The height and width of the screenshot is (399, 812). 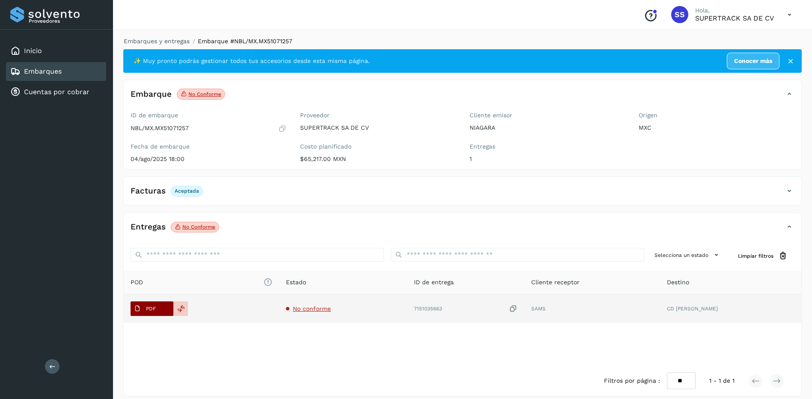 What do you see at coordinates (187, 191) in the screenshot?
I see `p: Aceptada` at bounding box center [187, 191].